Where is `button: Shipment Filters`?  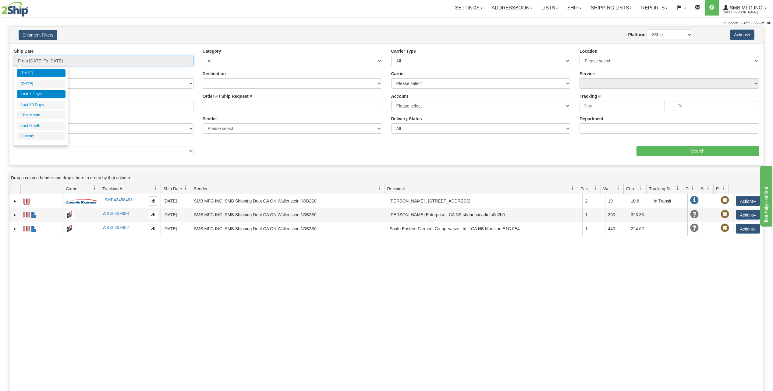 button: Shipment Filters is located at coordinates (38, 35).